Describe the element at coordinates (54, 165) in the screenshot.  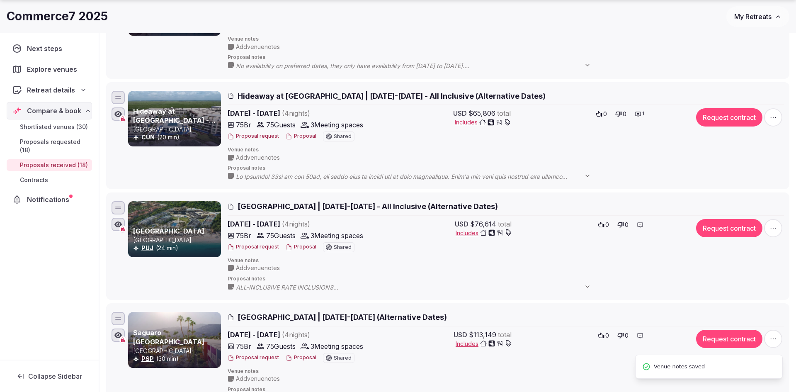
I see `span: Proposals received (18)` at that location.